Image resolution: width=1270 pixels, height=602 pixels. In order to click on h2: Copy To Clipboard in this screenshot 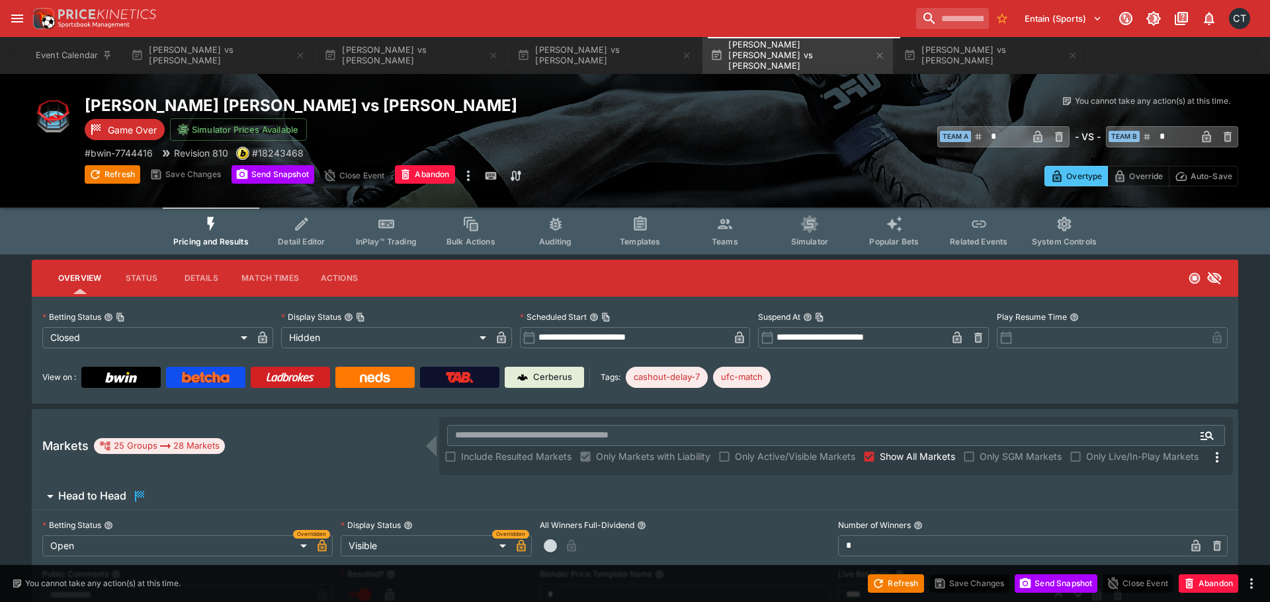, I will do `click(373, 105)`.